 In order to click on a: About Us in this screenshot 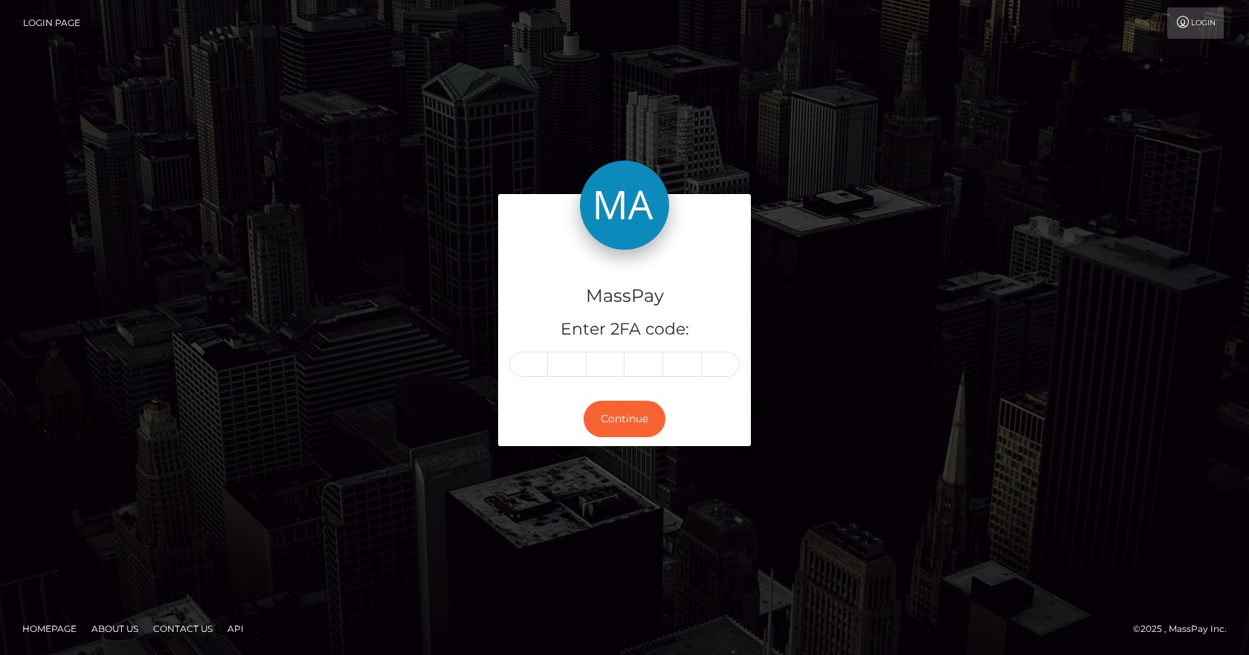, I will do `click(115, 628)`.